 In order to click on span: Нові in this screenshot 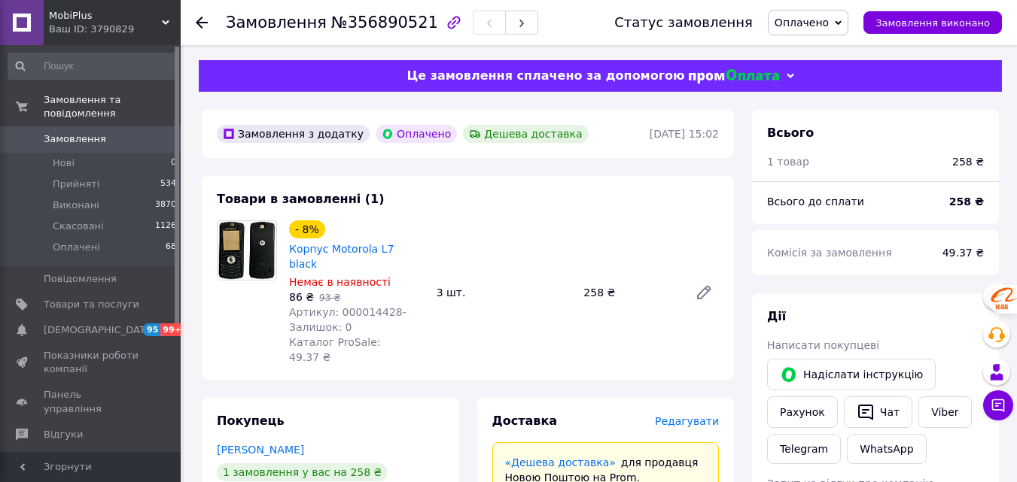, I will do `click(63, 163)`.